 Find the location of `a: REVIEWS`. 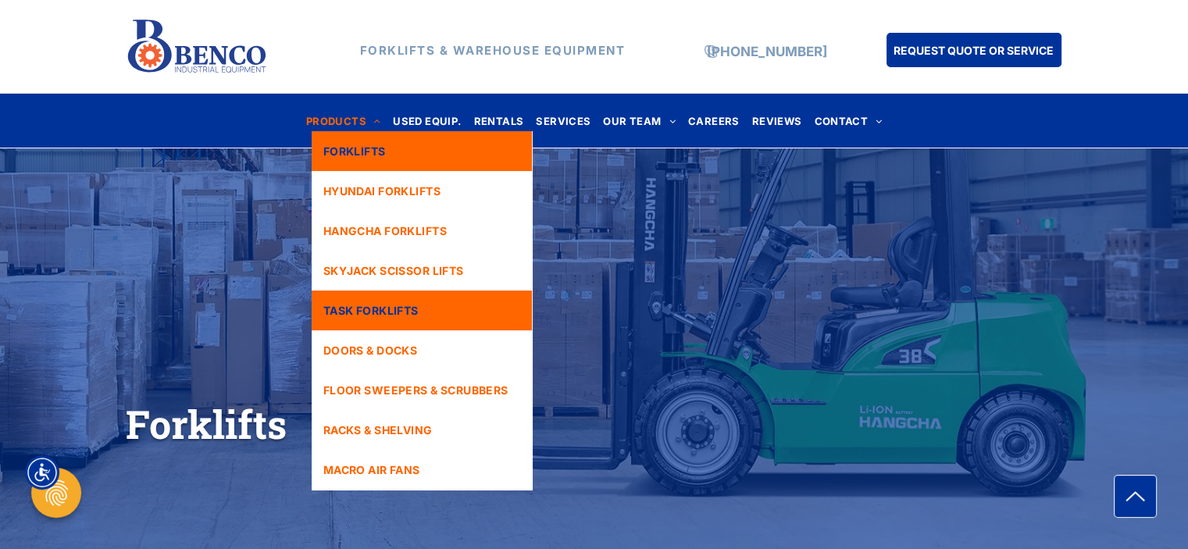

a: REVIEWS is located at coordinates (777, 120).